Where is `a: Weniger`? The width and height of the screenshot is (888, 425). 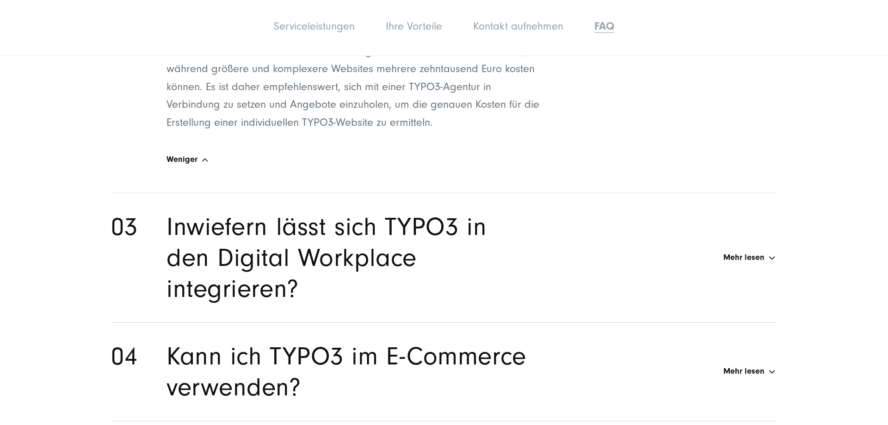 a: Weniger is located at coordinates (472, 160).